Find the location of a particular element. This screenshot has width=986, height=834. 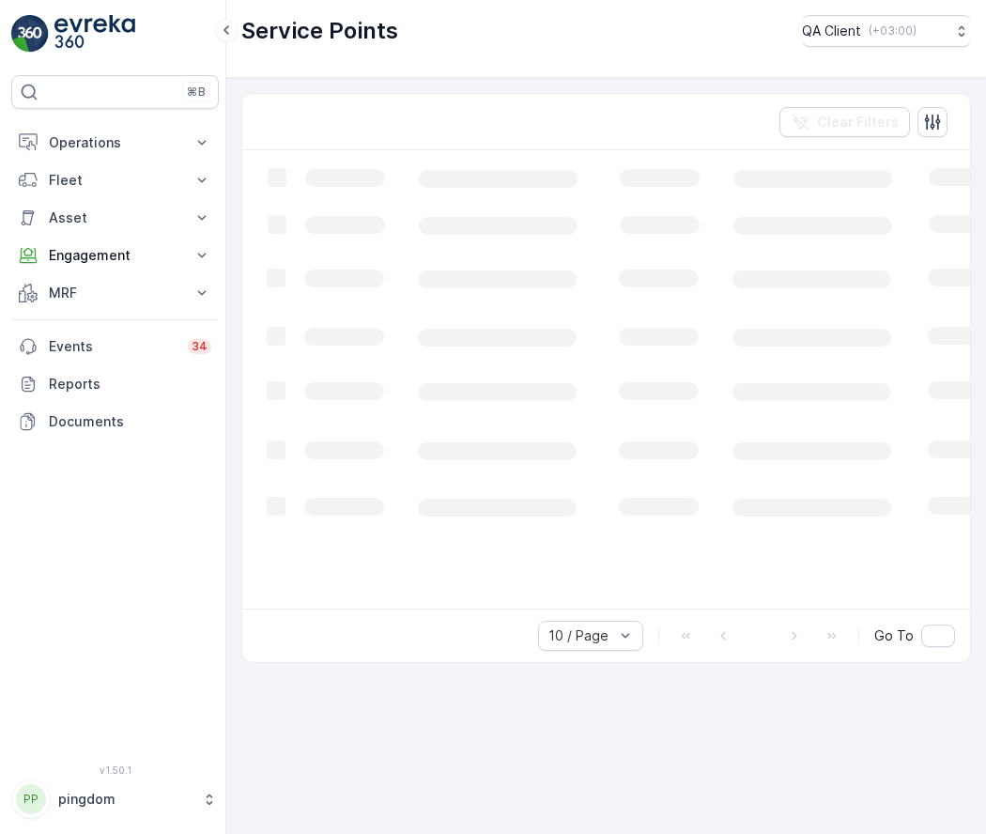

button: PPpingdom is located at coordinates (115, 799).